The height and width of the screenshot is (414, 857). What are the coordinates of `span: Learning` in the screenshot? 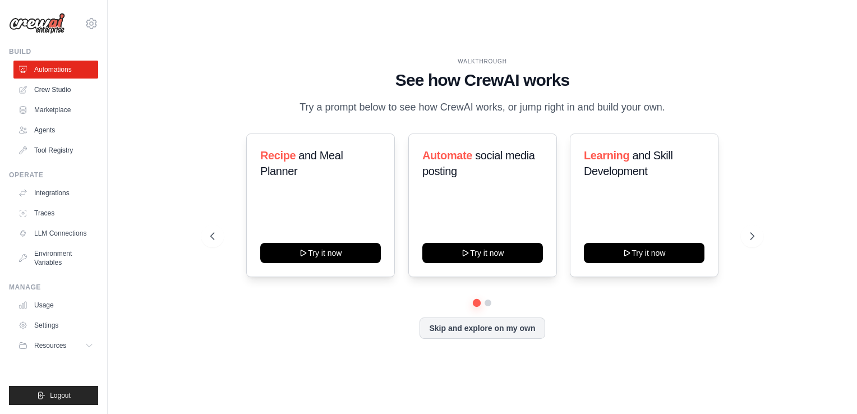 It's located at (606, 155).